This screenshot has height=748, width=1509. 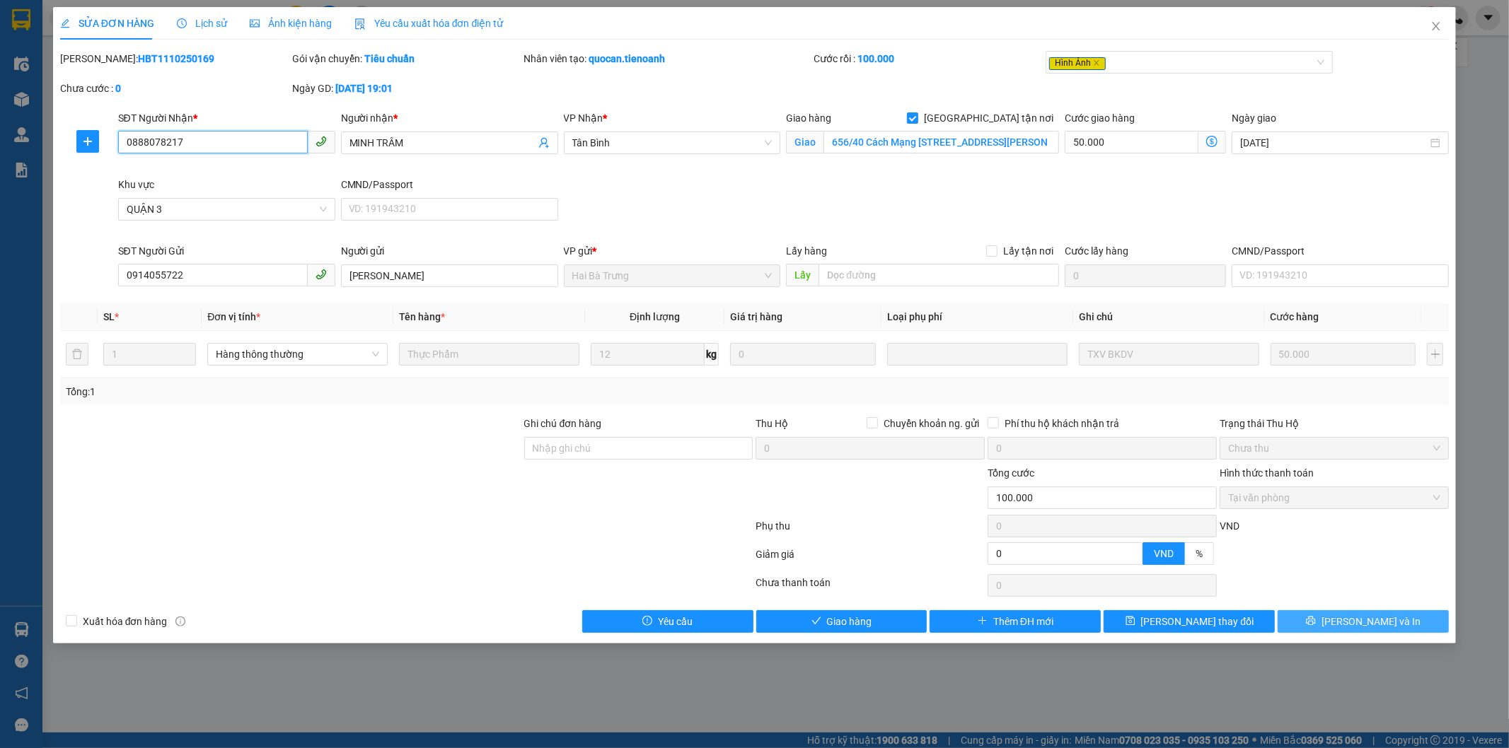 I want to click on span: Tổng cước, so click(x=1011, y=473).